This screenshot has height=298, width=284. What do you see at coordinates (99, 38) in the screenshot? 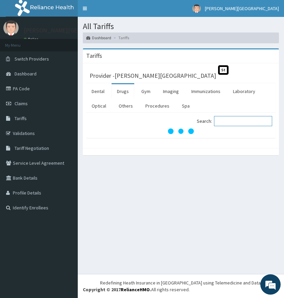
I see `a: Dashboard` at bounding box center [99, 38].